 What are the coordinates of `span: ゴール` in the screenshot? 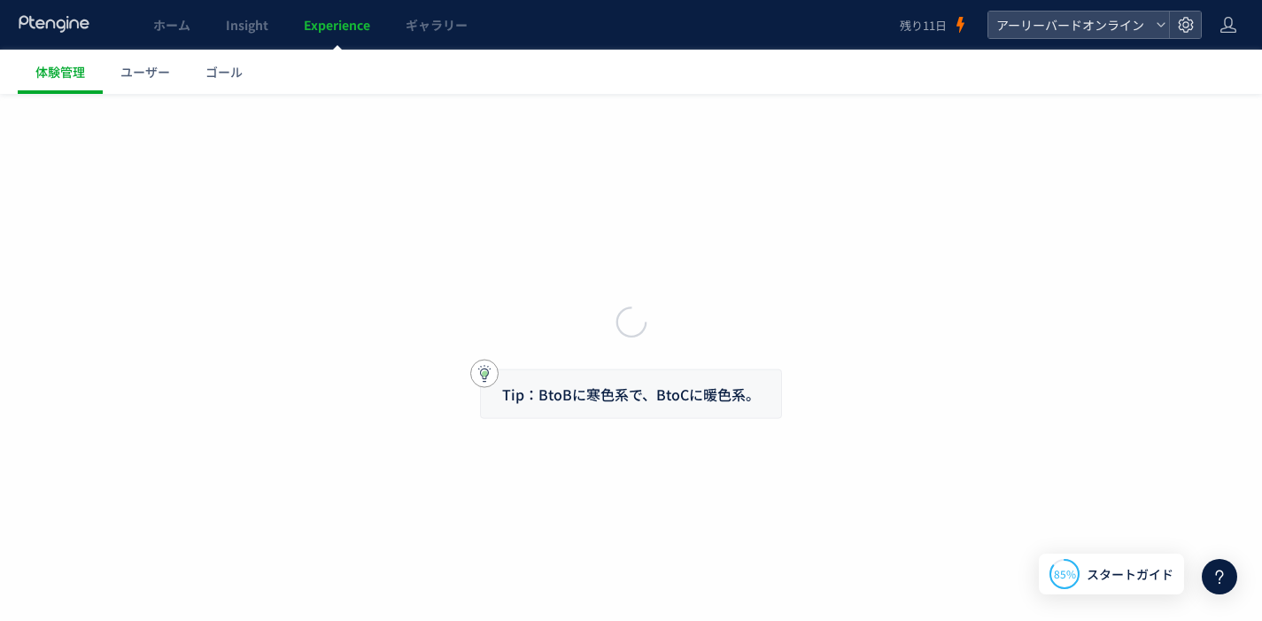 It's located at (224, 72).